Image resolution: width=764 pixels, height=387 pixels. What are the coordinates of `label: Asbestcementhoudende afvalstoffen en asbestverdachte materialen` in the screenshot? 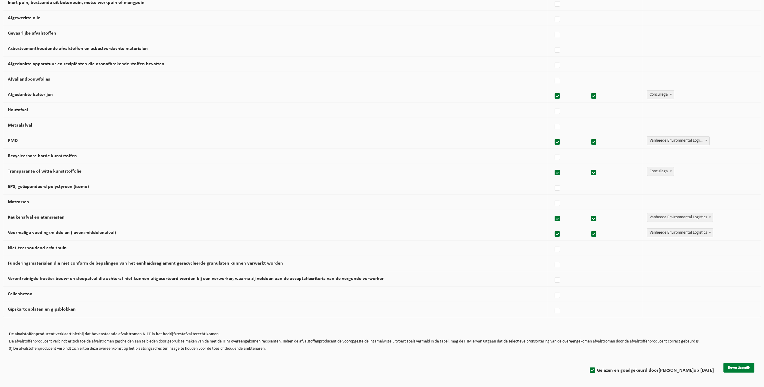 It's located at (78, 49).